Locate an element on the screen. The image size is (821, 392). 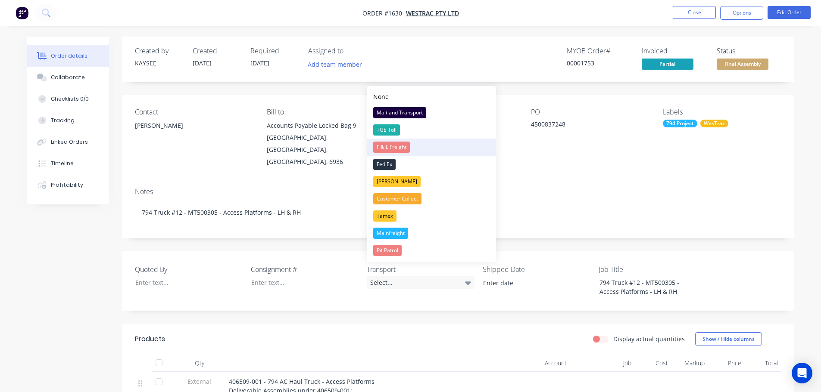
button: Customer Collect is located at coordinates (431, 199).